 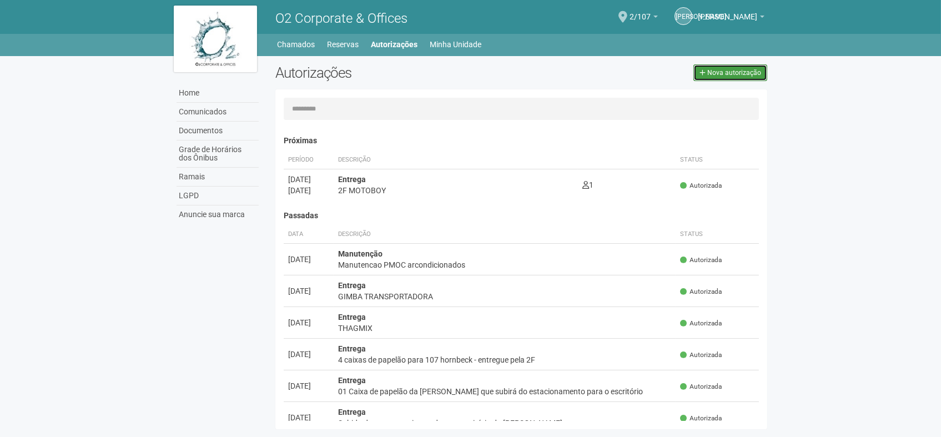 I want to click on div: 4 caixas de papelão para 107 hornbeck - entregue pela 2F, so click(x=504, y=360).